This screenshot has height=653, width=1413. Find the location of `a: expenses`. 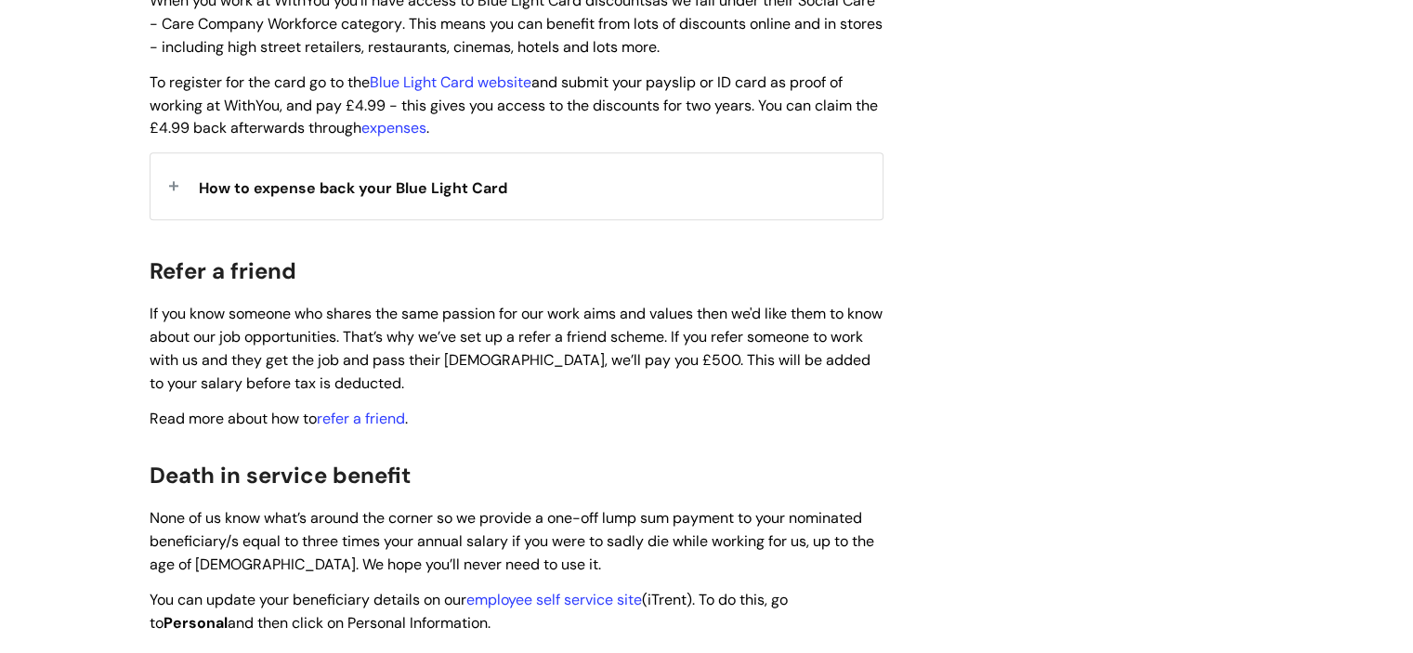

a: expenses is located at coordinates (394, 127).